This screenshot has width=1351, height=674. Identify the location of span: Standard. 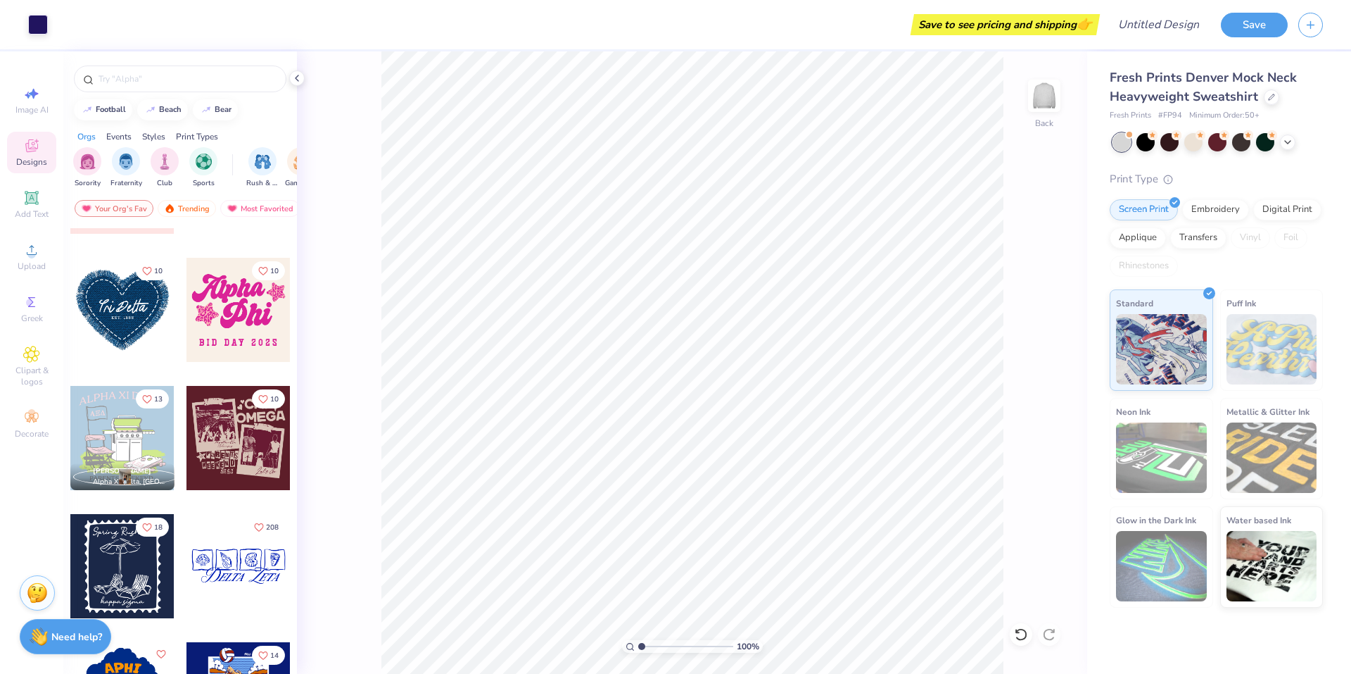
(1135, 303).